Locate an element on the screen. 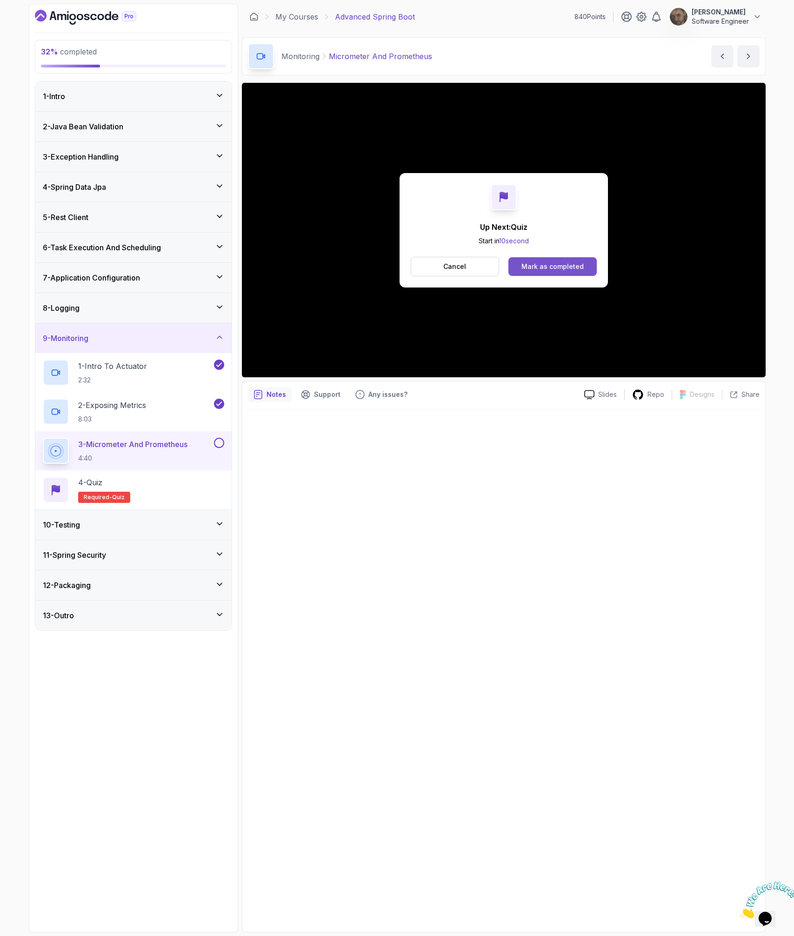 This screenshot has width=794, height=936. button: Support button is located at coordinates (321, 394).